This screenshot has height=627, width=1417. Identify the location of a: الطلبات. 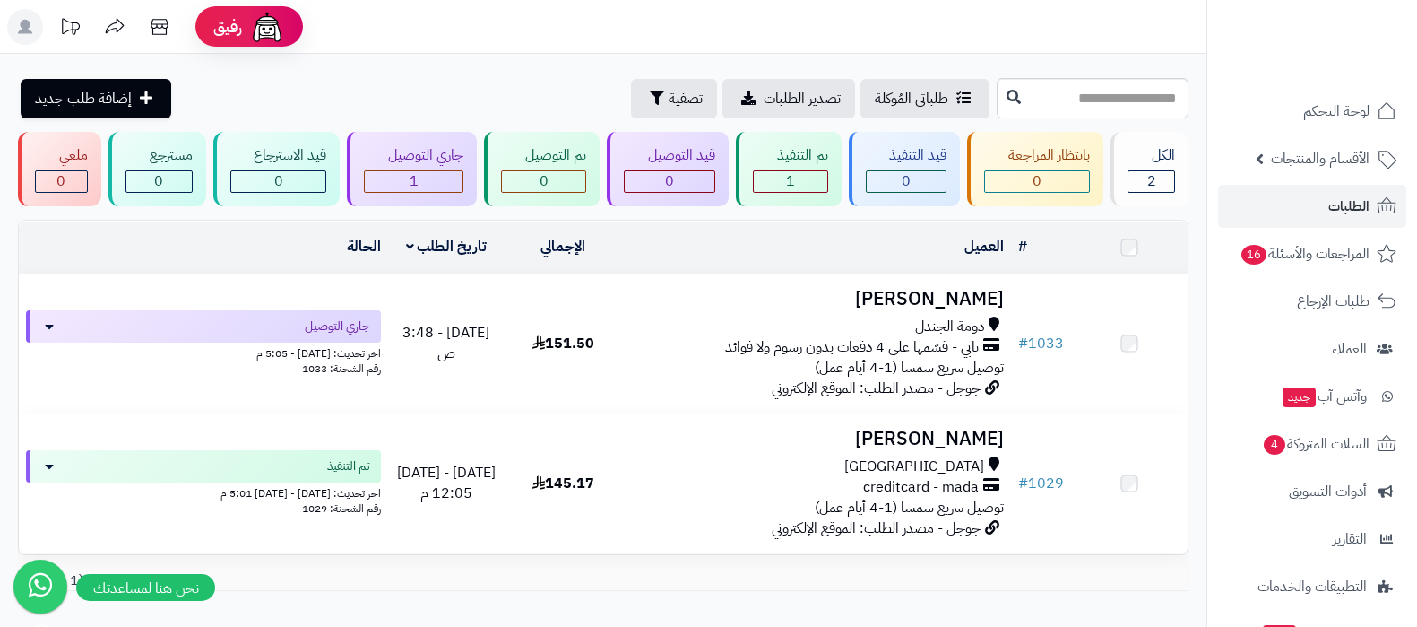
(1312, 206).